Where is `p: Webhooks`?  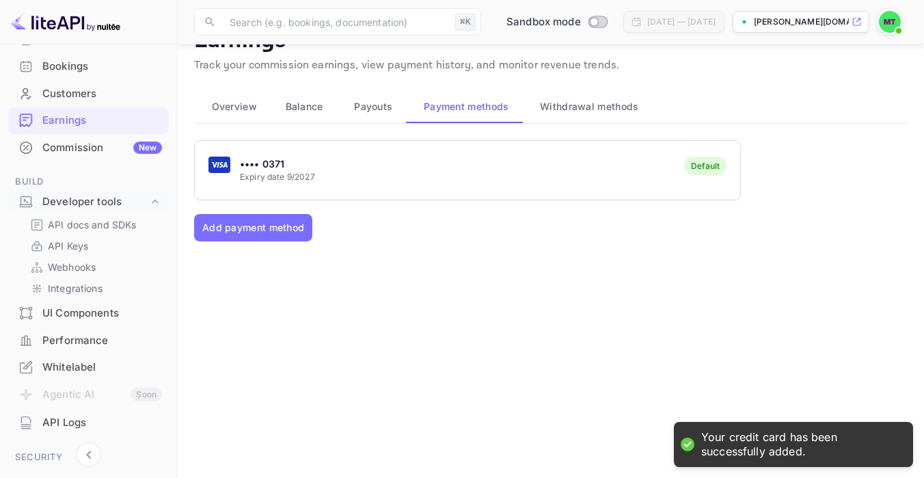 p: Webhooks is located at coordinates (72, 267).